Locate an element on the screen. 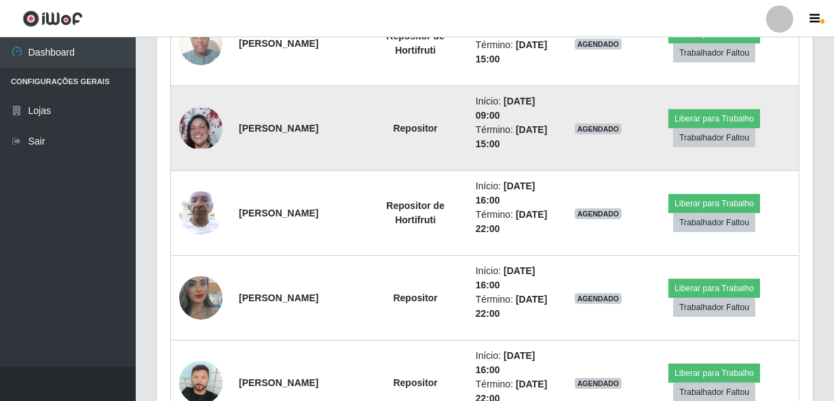  strong: Repositor de Hortifruti is located at coordinates (415, 212).